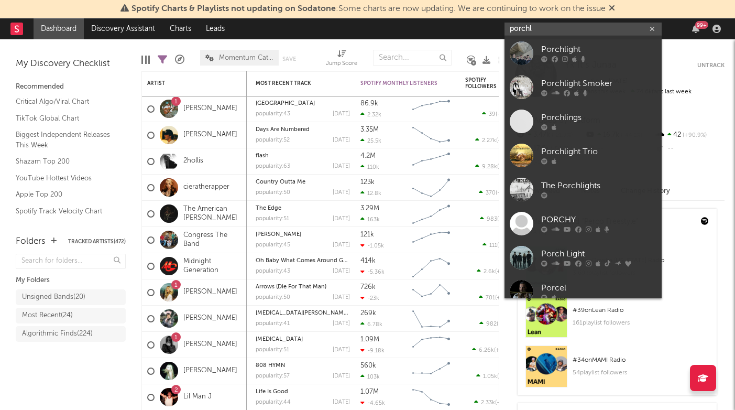 The width and height of the screenshot is (735, 410). Describe the element at coordinates (71, 87) in the screenshot. I see `div: Recommended` at that location.